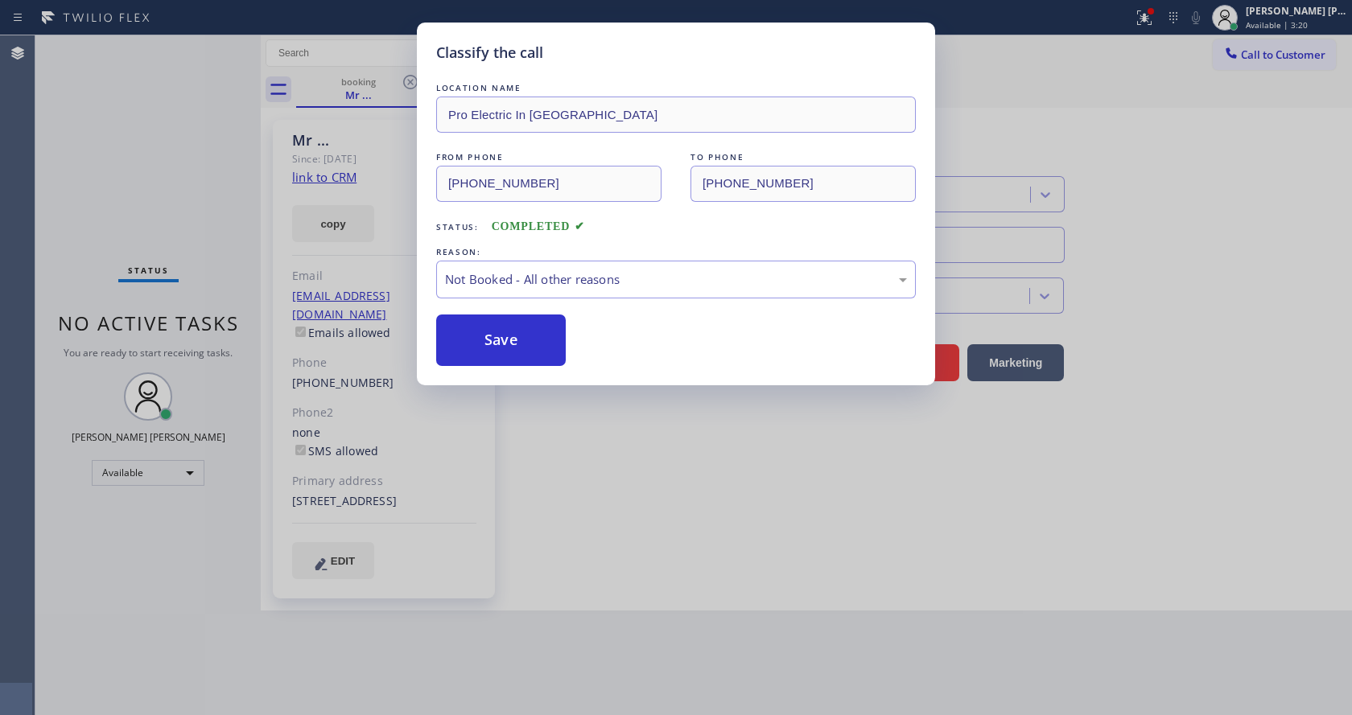 This screenshot has width=1352, height=715. Describe the element at coordinates (676, 279) in the screenshot. I see `div: Not Booked - All other reasons` at that location.